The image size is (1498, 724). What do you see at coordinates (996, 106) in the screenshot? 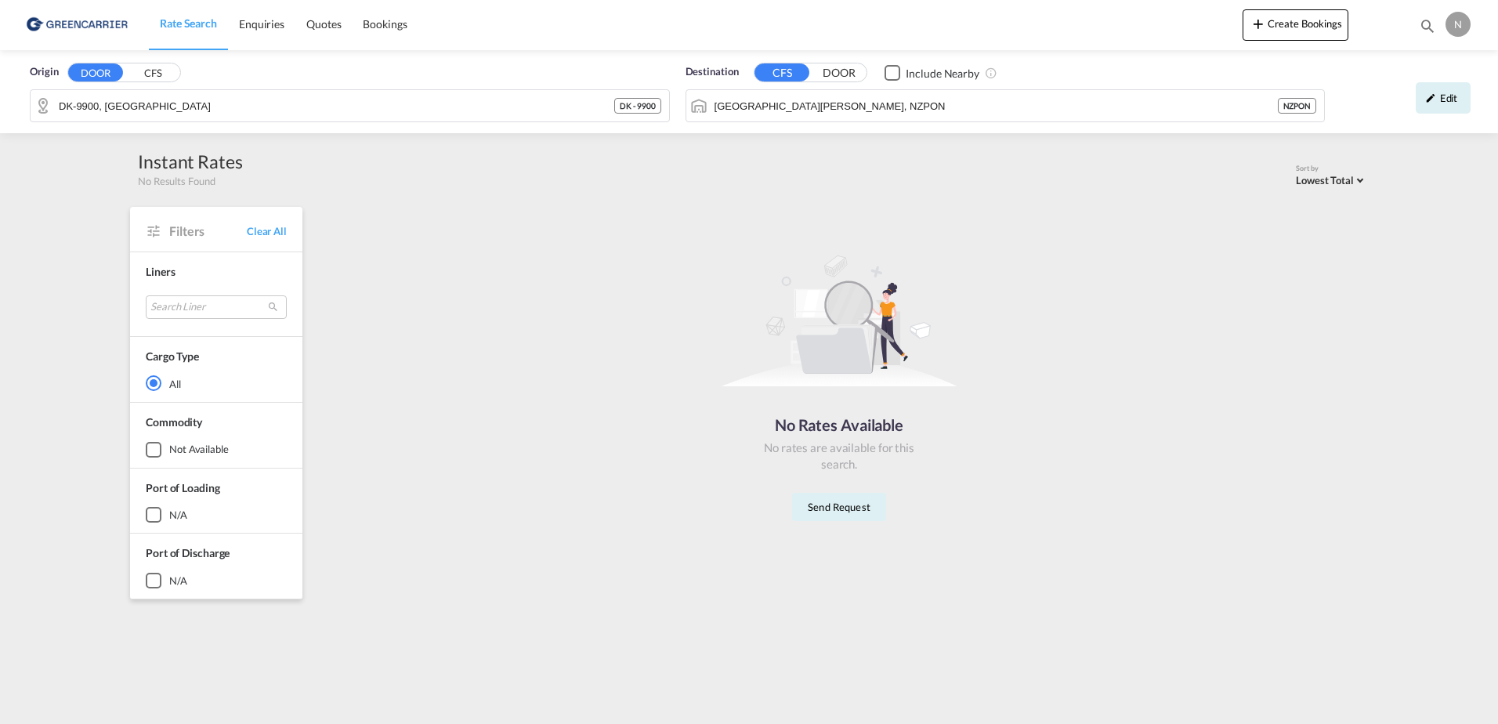
I see `input: Search by Port` at bounding box center [996, 106].